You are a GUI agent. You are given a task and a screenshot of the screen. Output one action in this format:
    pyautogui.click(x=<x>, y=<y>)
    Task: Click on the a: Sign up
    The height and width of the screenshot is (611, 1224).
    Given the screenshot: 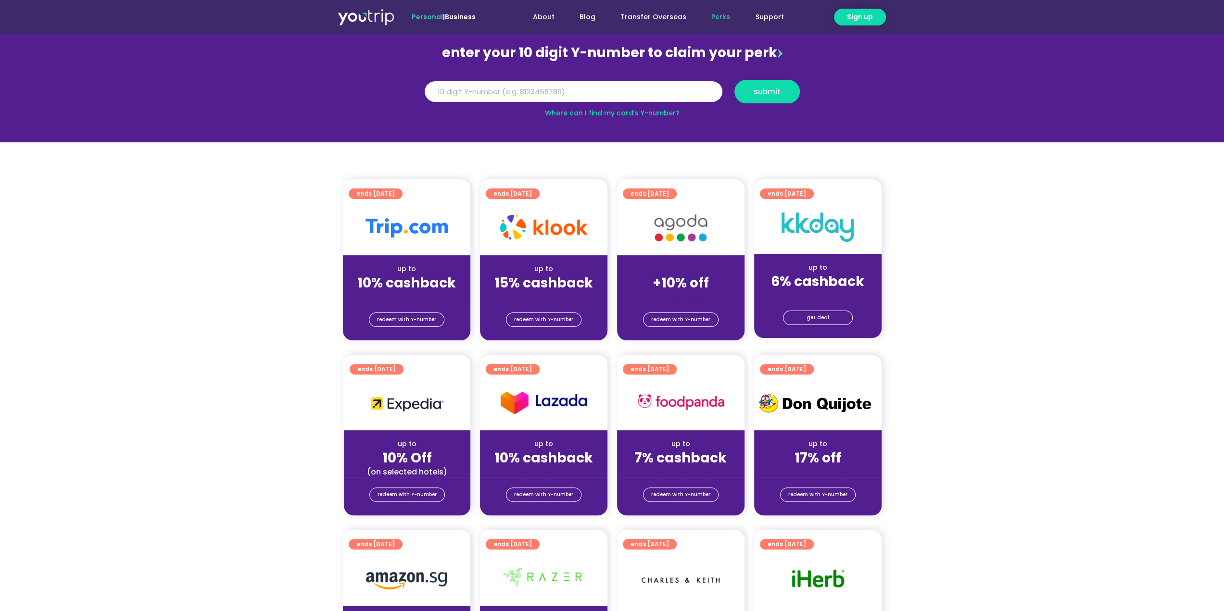 What is the action you would take?
    pyautogui.click(x=860, y=17)
    